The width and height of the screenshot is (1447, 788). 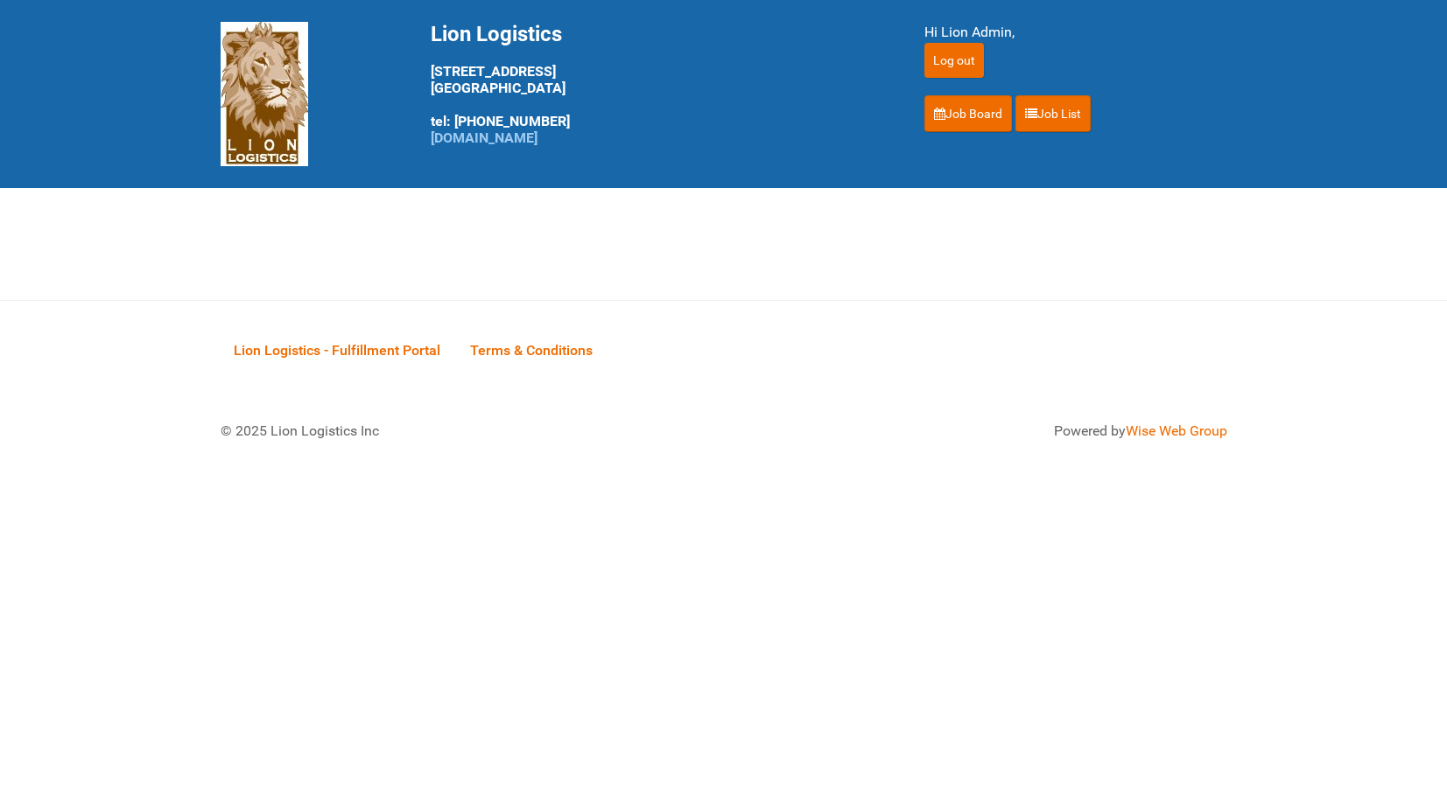 What do you see at coordinates (337, 350) in the screenshot?
I see `span: Lion Logistics - Fulfillment Portal` at bounding box center [337, 350].